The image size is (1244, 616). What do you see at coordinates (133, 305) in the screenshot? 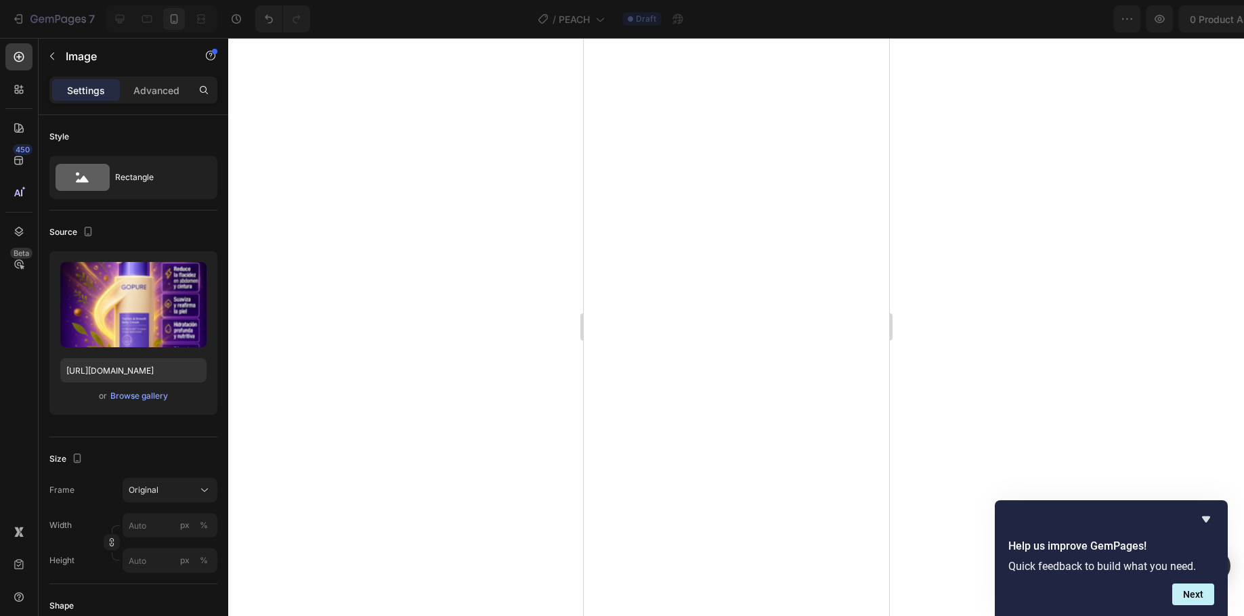
I see `img: preview-image` at bounding box center [133, 305].